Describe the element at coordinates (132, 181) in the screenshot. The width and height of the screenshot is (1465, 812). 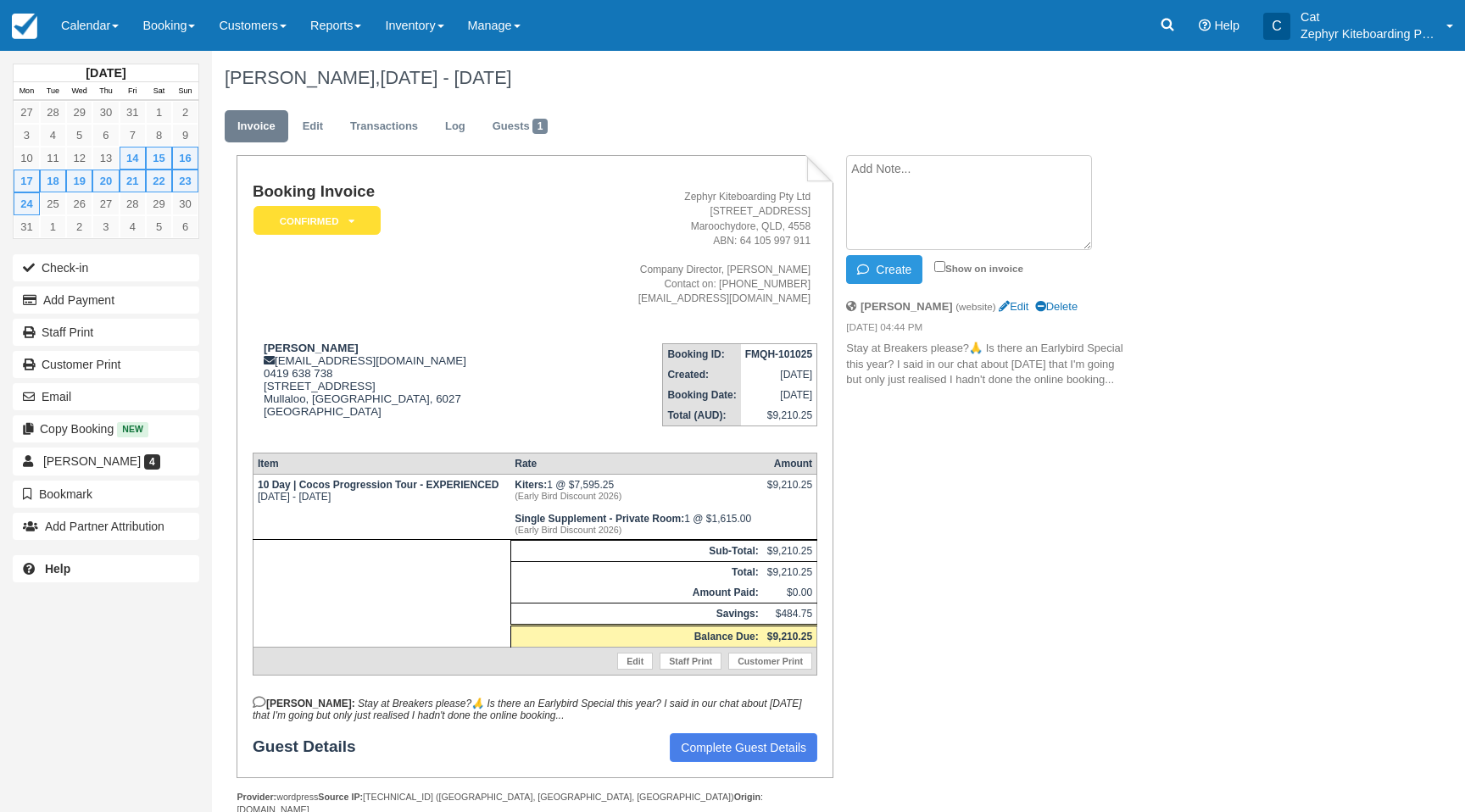
I see `a: 21` at that location.